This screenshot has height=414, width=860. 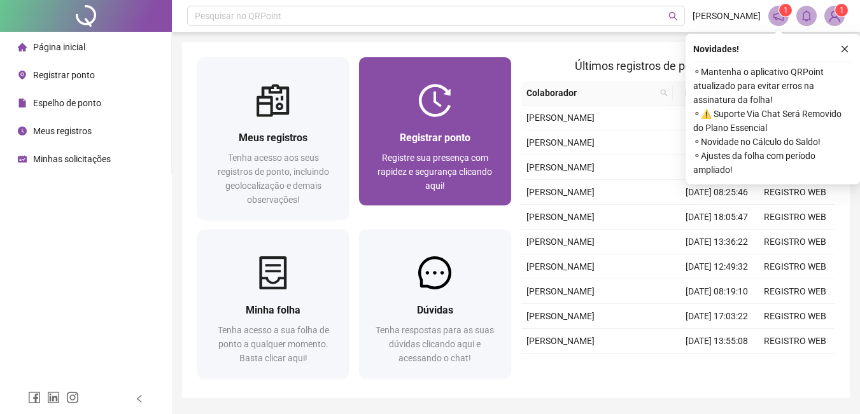 I want to click on span: Tenha acesso a sua folha de ponto a qualquer momento. Basta clicar aqui!, so click(x=273, y=344).